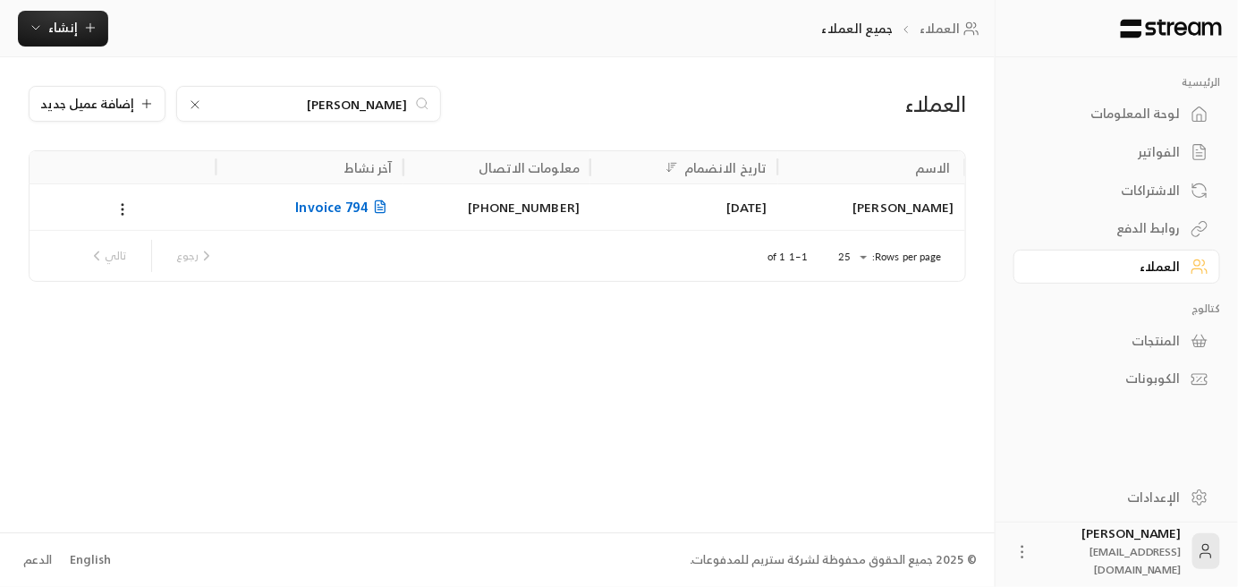  I want to click on a: الإعدادات, so click(1117, 497).